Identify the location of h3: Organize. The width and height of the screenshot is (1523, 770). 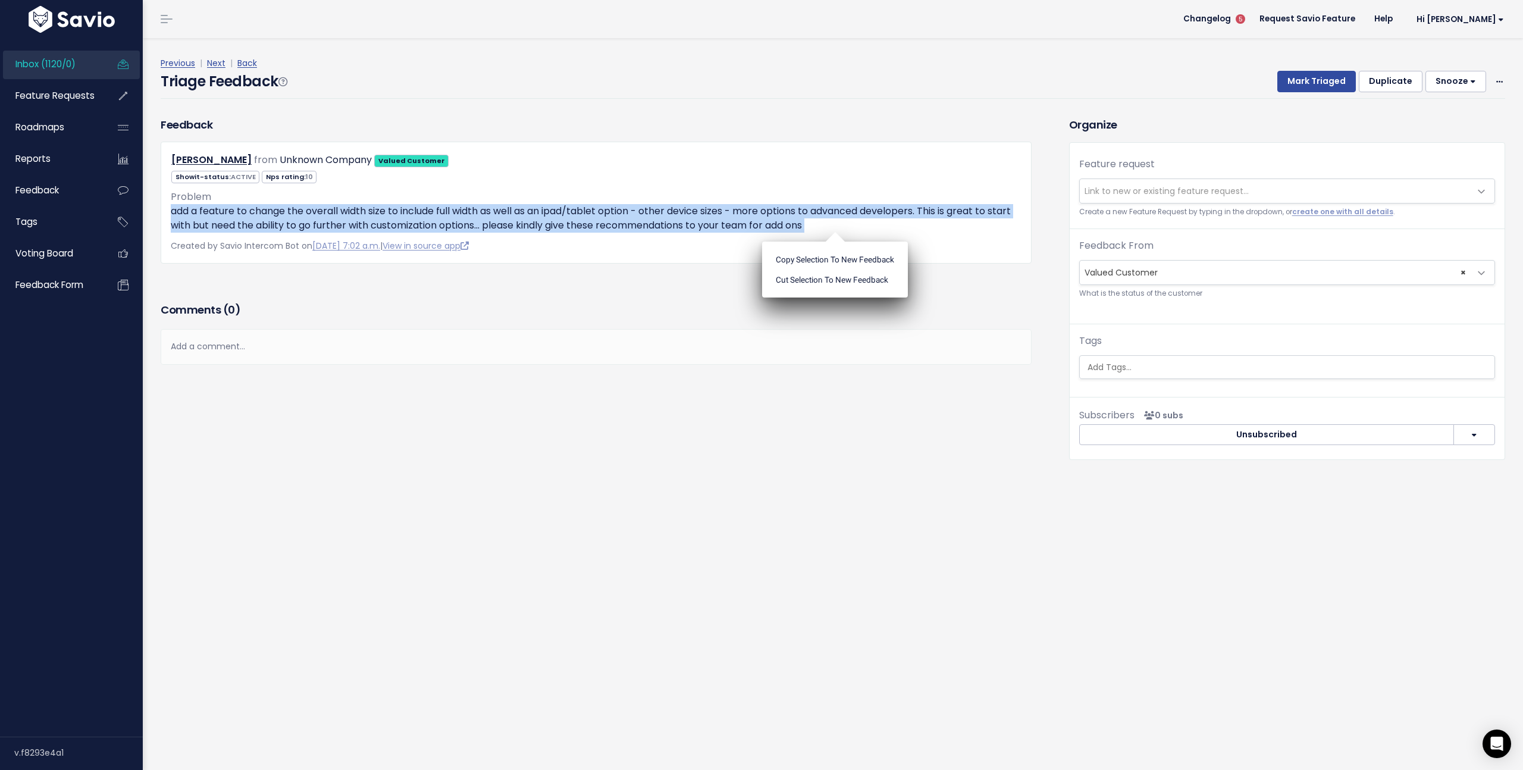
(1287, 124).